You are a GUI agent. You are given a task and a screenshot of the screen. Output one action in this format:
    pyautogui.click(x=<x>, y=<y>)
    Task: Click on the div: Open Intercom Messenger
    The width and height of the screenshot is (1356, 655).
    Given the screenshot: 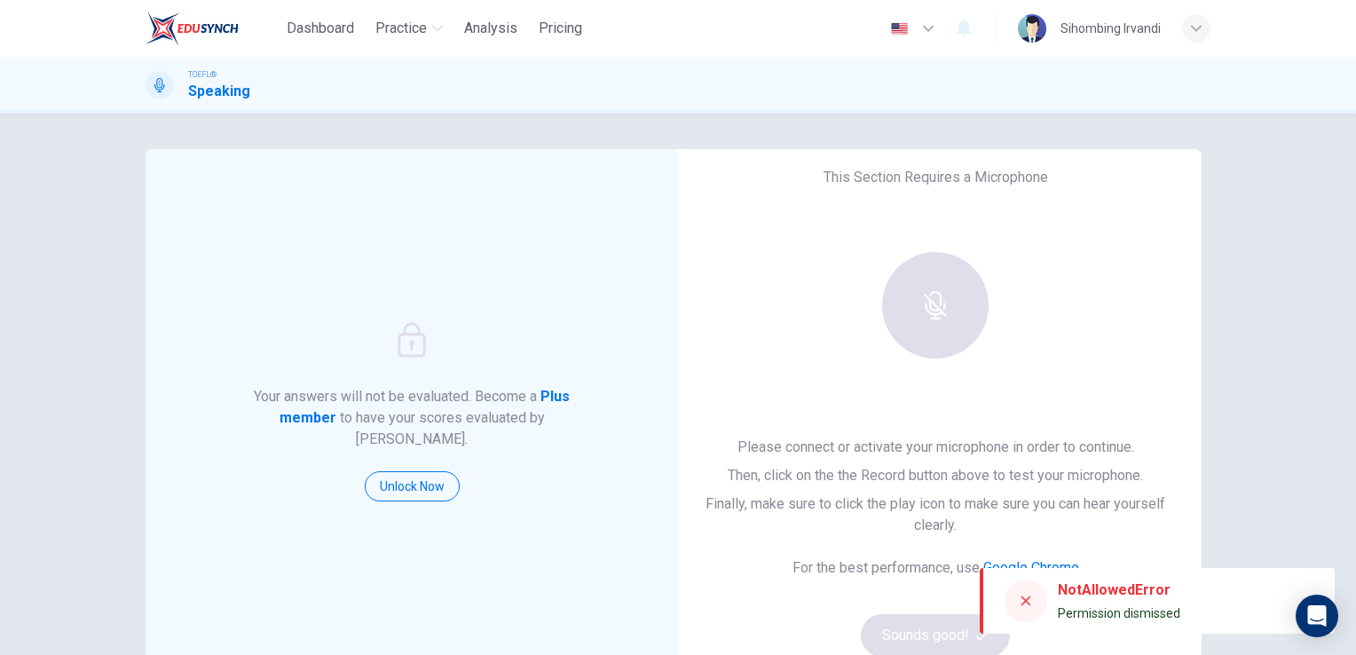 What is the action you would take?
    pyautogui.click(x=1317, y=616)
    